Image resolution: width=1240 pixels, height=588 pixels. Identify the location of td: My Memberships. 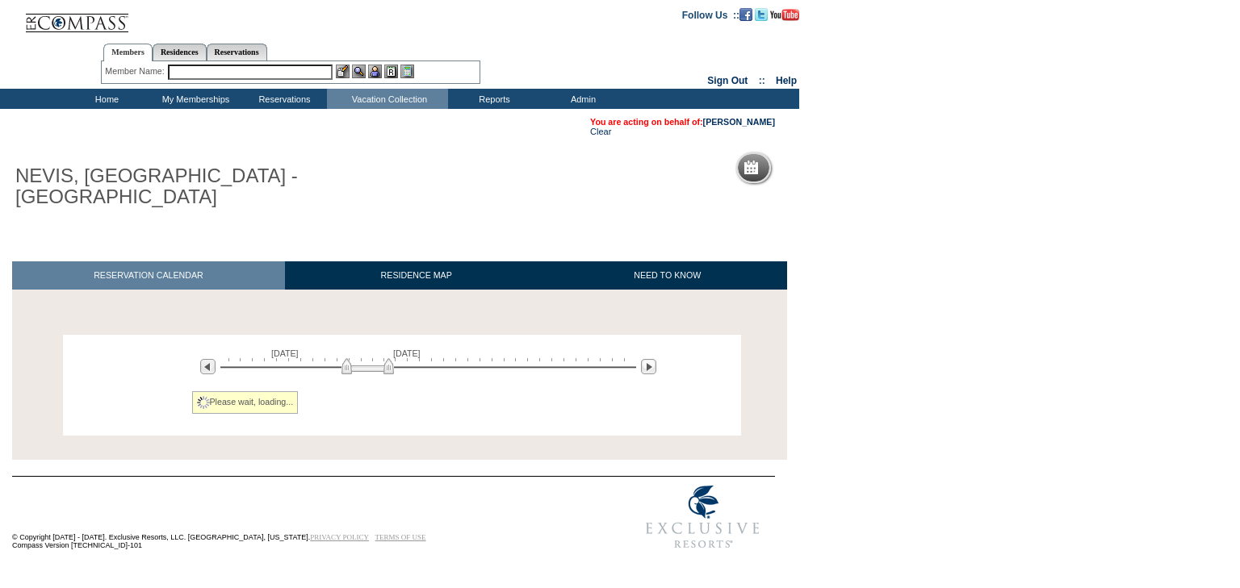
(194, 98).